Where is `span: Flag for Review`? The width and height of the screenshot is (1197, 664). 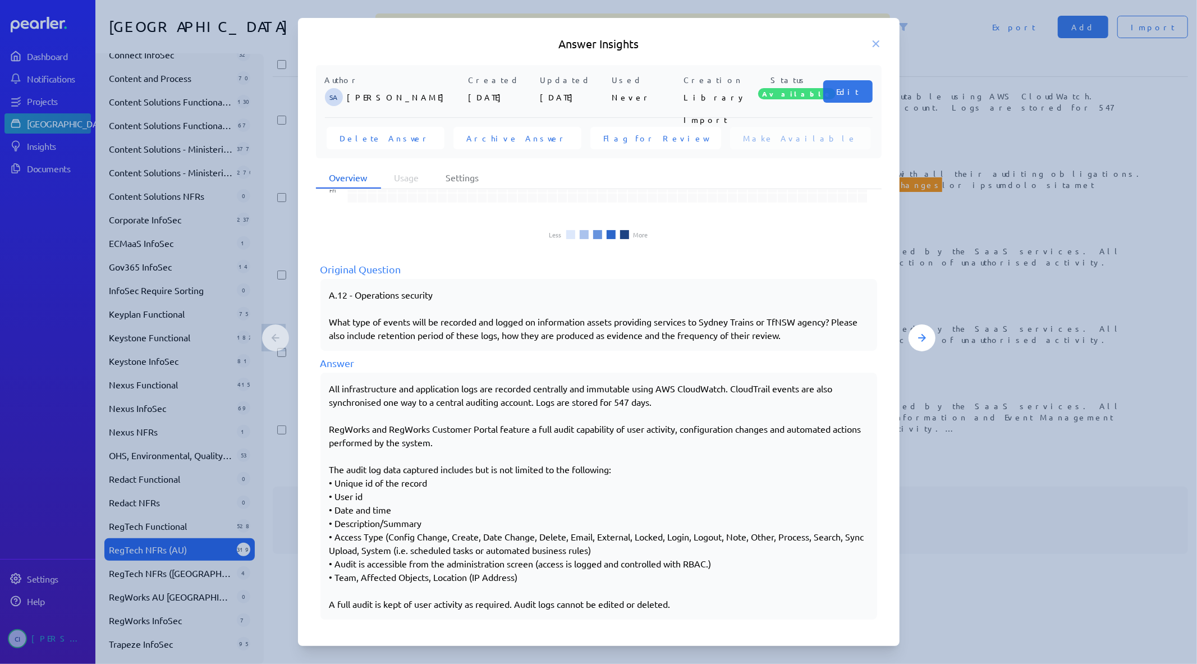 span: Flag for Review is located at coordinates (655, 138).